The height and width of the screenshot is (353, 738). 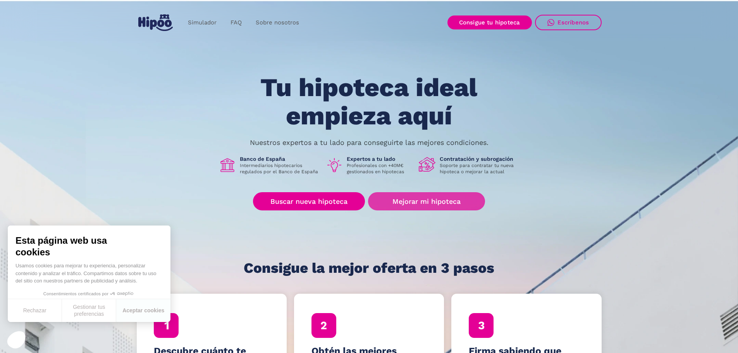 I want to click on div: Escríbenos, so click(x=573, y=22).